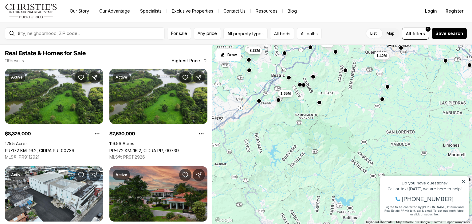 This screenshot has height=224, width=472. Describe the element at coordinates (454, 11) in the screenshot. I see `button: Register` at that location.